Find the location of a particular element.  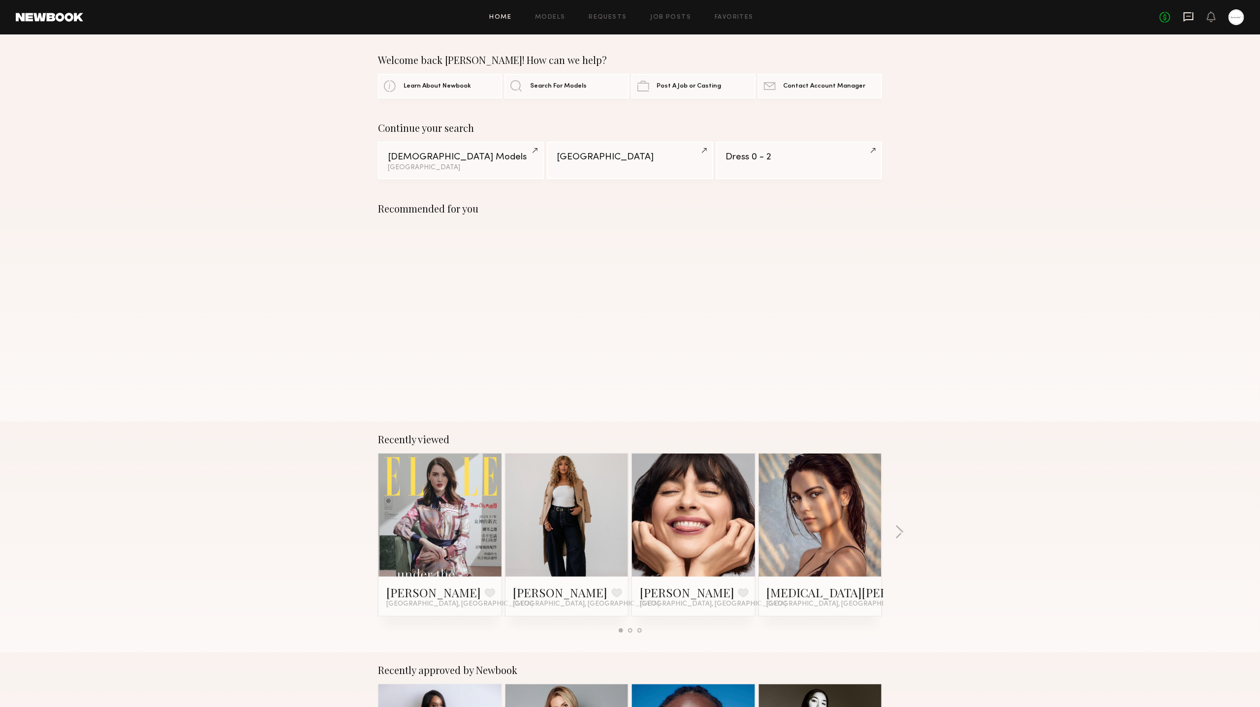

a: Requests is located at coordinates (608, 17).